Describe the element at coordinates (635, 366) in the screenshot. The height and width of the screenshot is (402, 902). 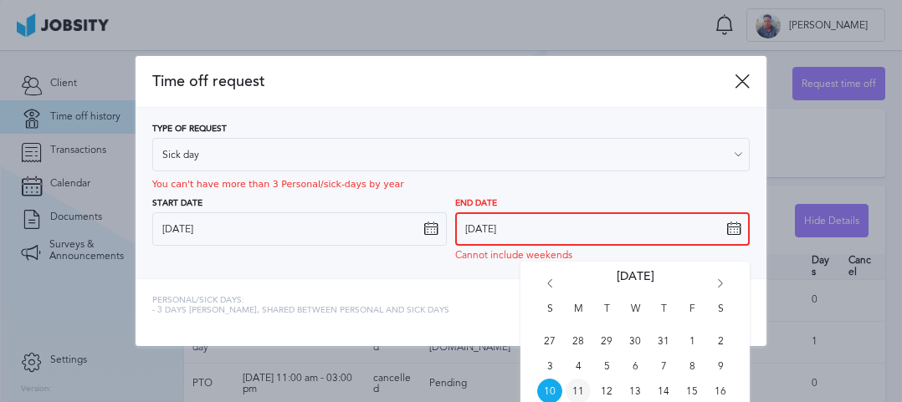
I see `span: Wed Aug 06 2025` at that location.